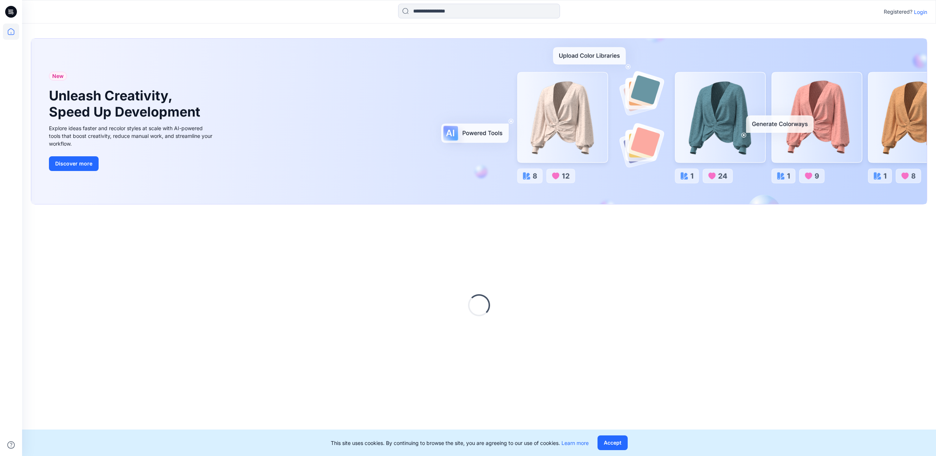 Image resolution: width=936 pixels, height=456 pixels. What do you see at coordinates (899, 12) in the screenshot?
I see `p: Registered?` at bounding box center [899, 12].